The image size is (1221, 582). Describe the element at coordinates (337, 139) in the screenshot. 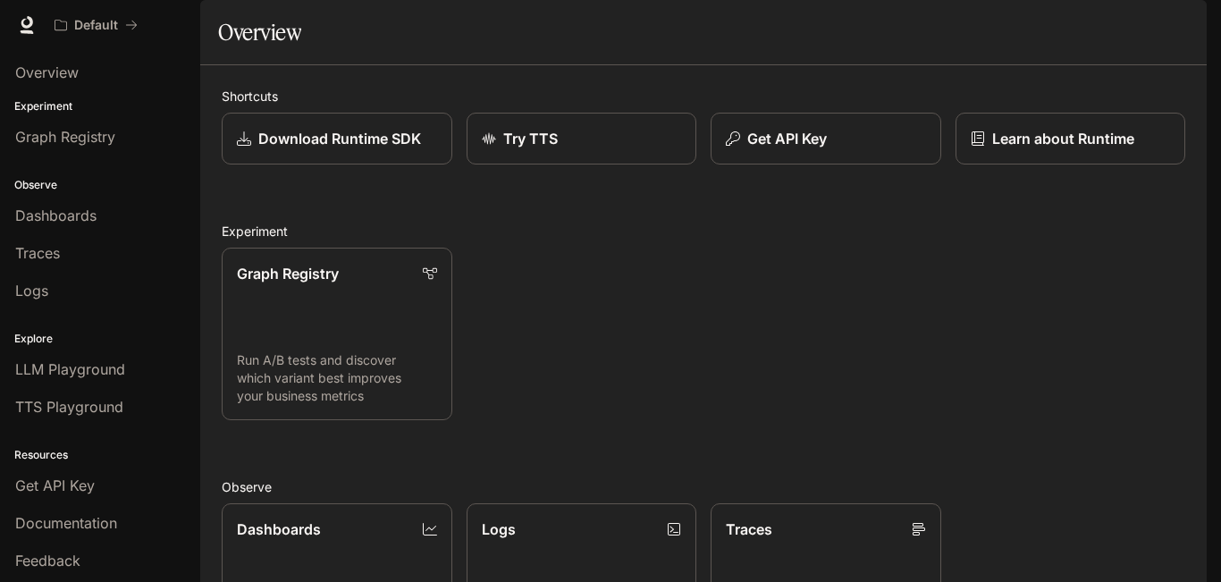

I see `a: Download Runtime SDK` at that location.